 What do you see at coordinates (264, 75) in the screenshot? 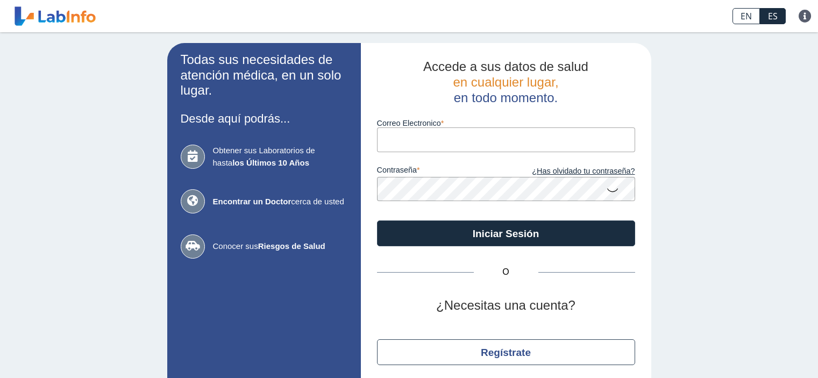
I see `h2: Todas sus necesidades de atención médica, en un solo lugar.` at bounding box center [264, 75].